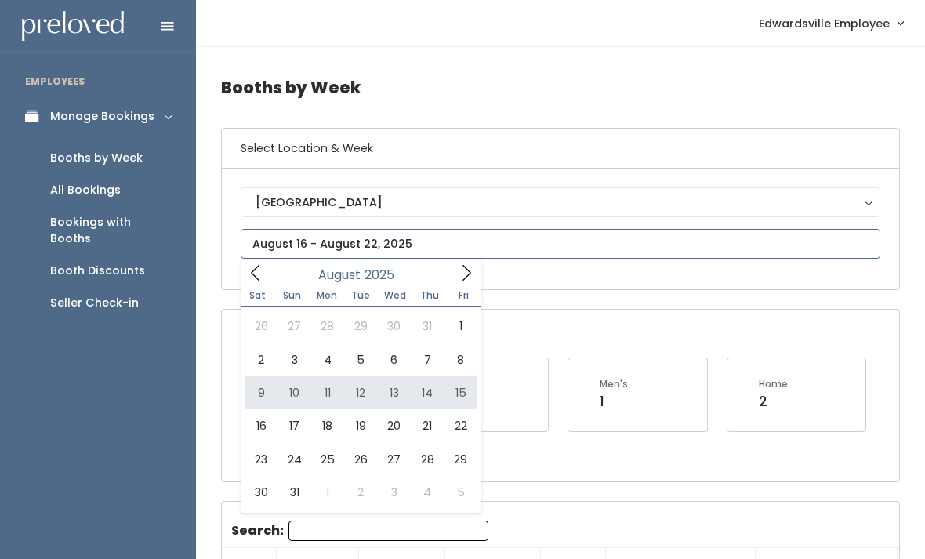 The width and height of the screenshot is (925, 559). Describe the element at coordinates (261, 492) in the screenshot. I see `span: August 30, 2025` at that location.